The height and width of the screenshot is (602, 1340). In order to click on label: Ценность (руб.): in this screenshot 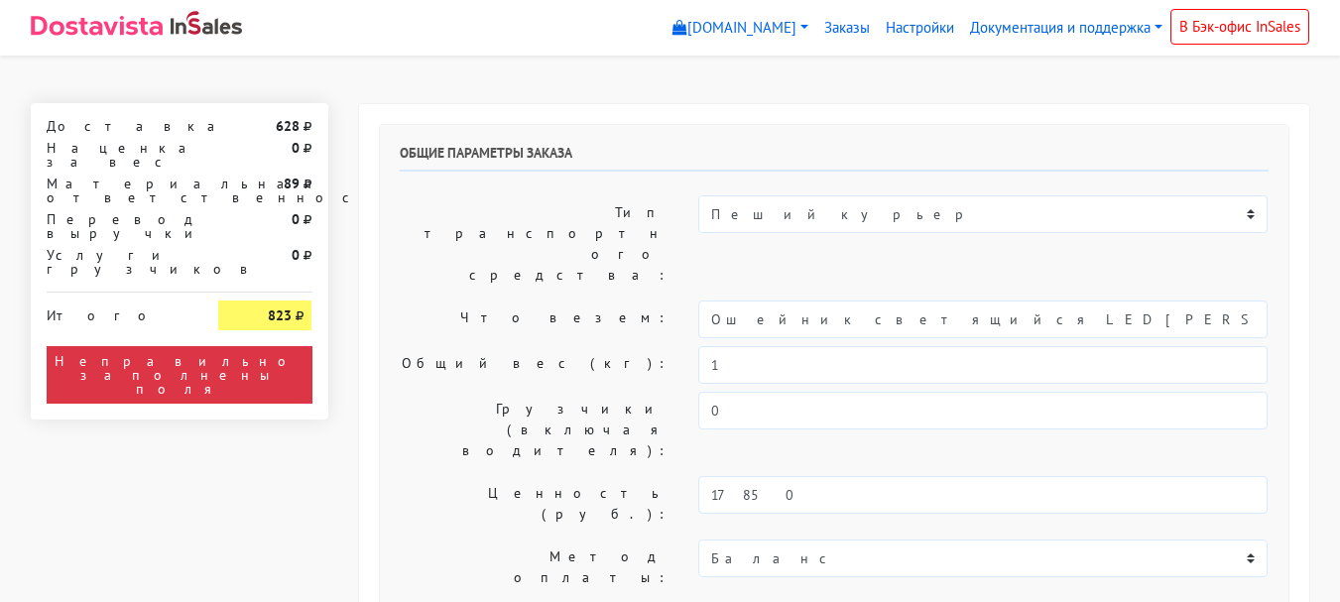, I will do `click(535, 504)`.